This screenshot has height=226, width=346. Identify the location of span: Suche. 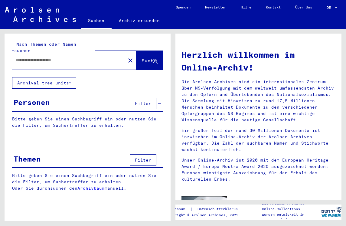
(149, 61).